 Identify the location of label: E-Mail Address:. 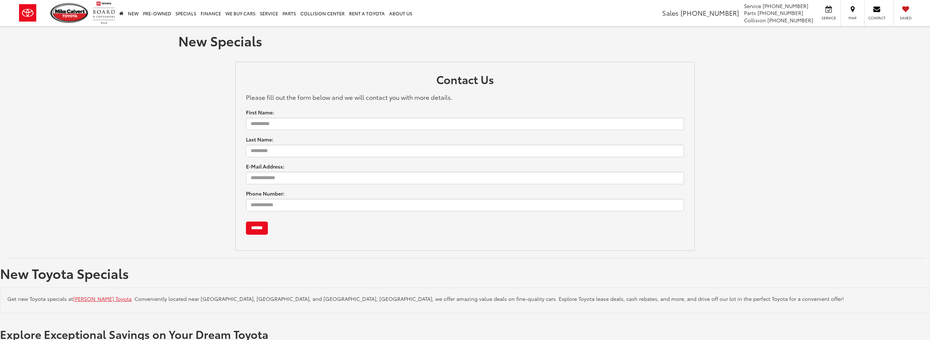
(265, 166).